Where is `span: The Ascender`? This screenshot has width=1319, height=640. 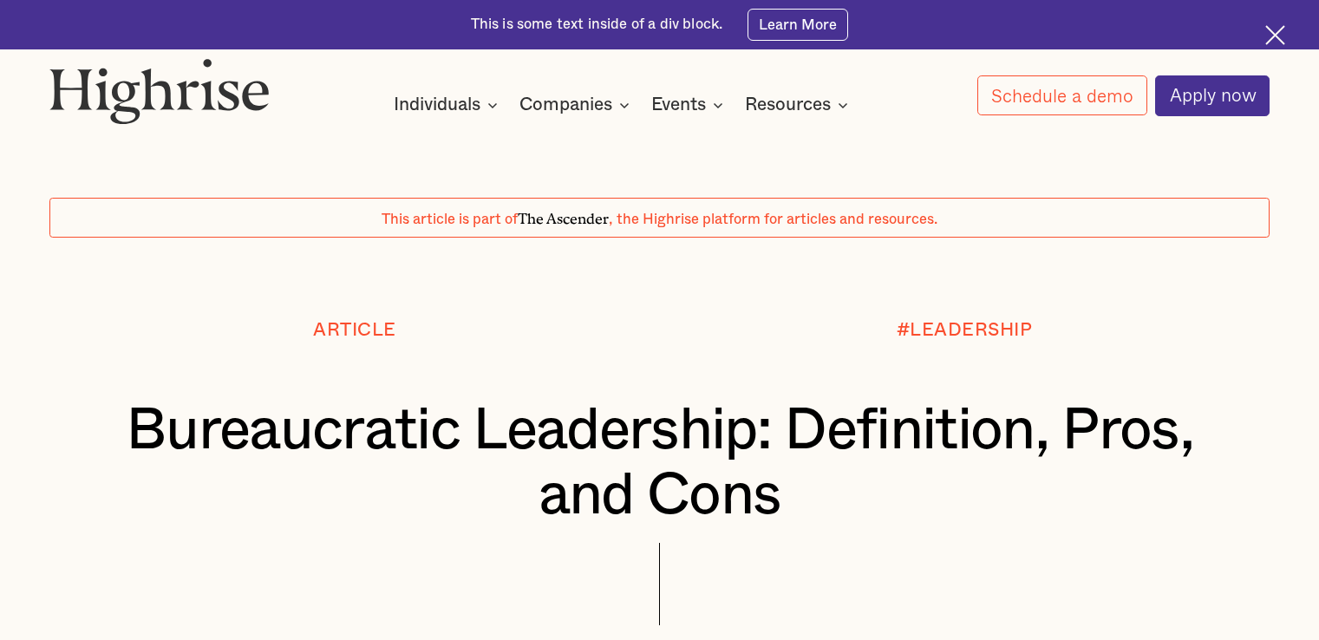 span: The Ascender is located at coordinates (563, 216).